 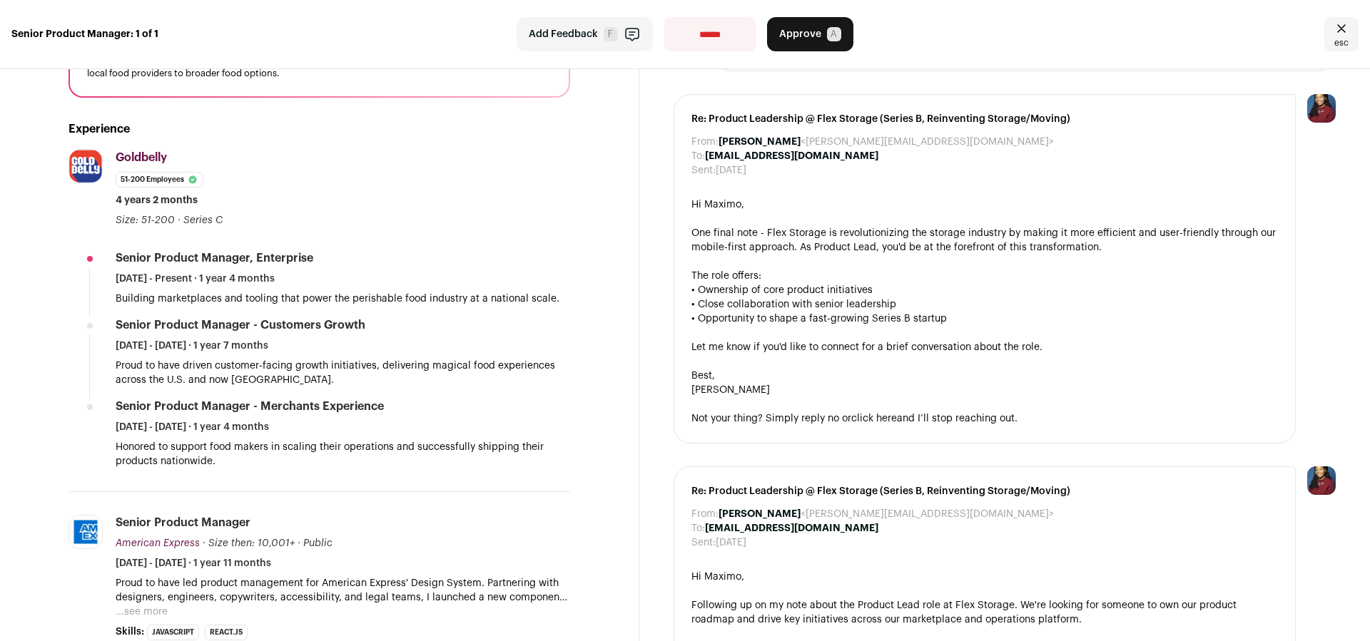 I want to click on div: Senior Product Manager, so click(x=183, y=523).